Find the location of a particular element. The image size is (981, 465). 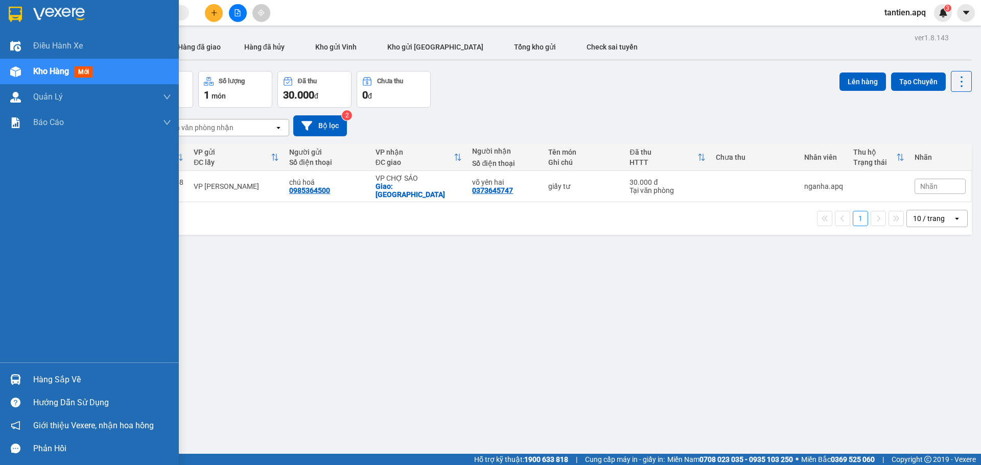

button: Đã thu30.000đ is located at coordinates (314, 89).